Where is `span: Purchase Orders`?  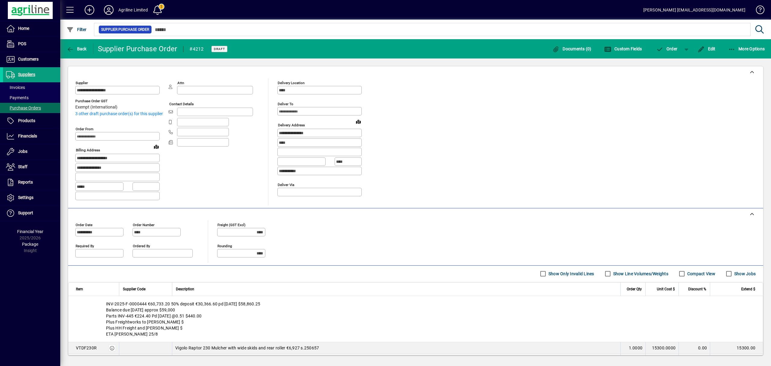 span: Purchase Orders is located at coordinates (23, 108).